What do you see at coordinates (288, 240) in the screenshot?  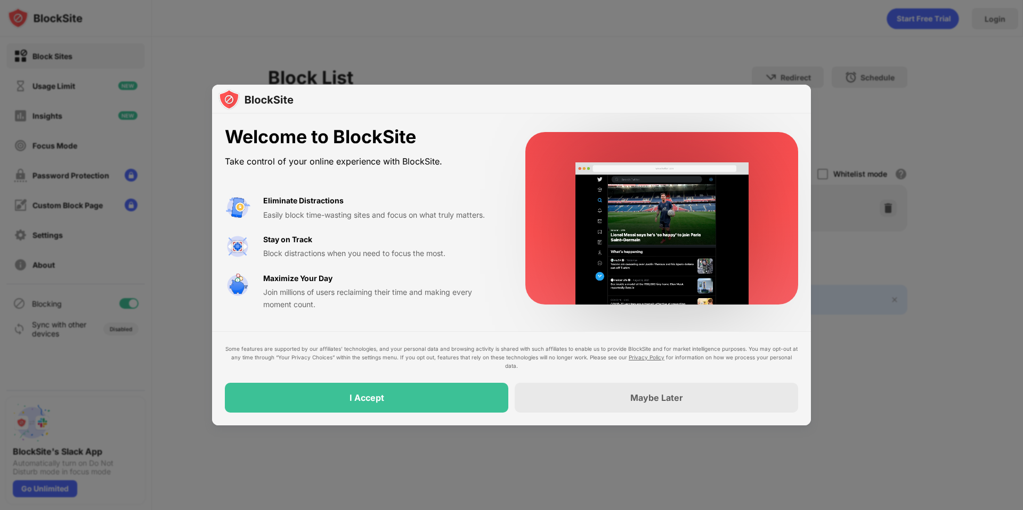 I see `div: Stay on Track` at bounding box center [288, 240].